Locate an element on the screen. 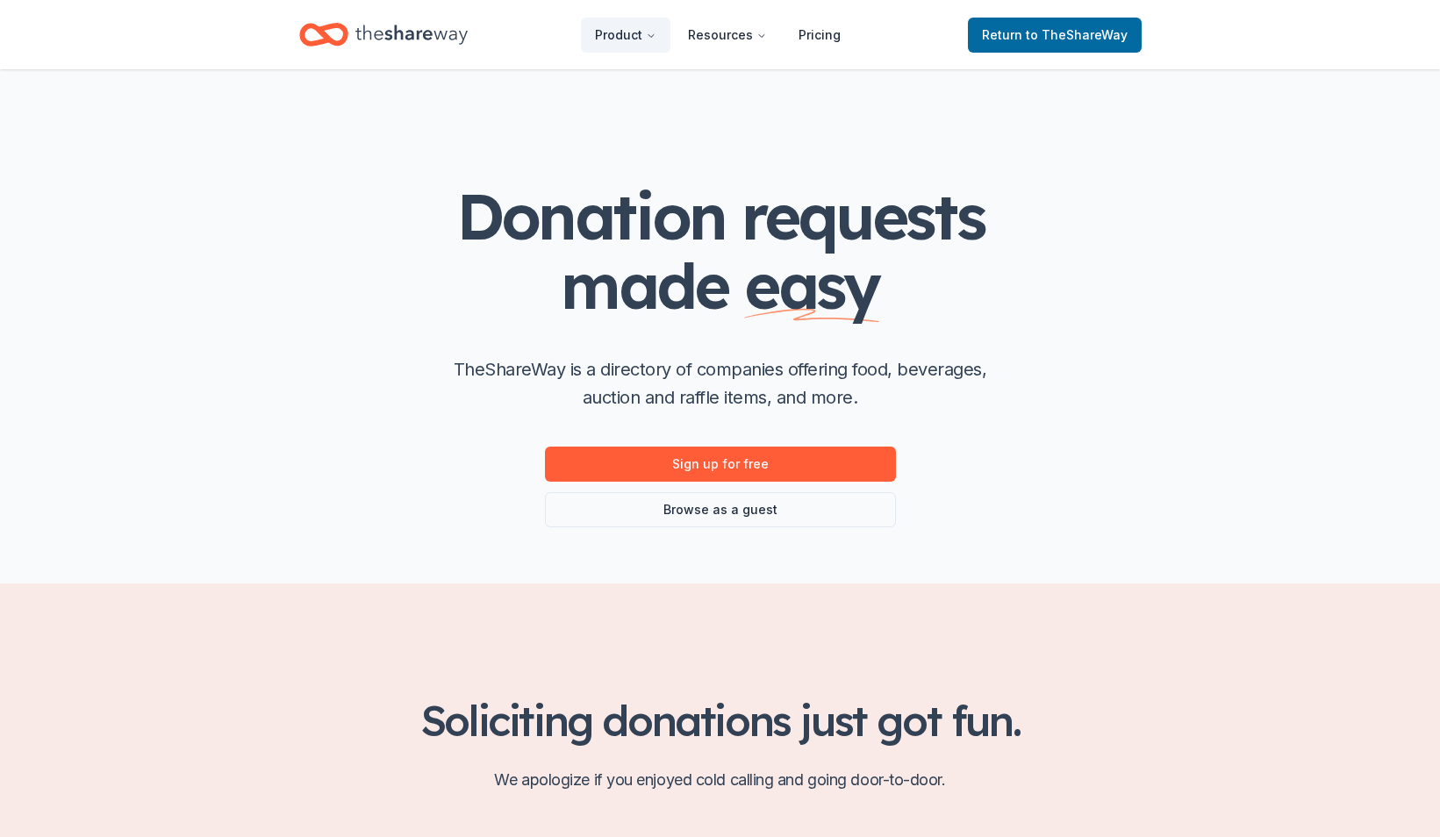  a: Sign up for free is located at coordinates (720, 464).